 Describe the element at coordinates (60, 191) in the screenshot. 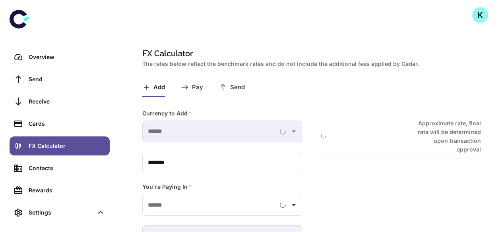

I see `a: Rewards` at that location.